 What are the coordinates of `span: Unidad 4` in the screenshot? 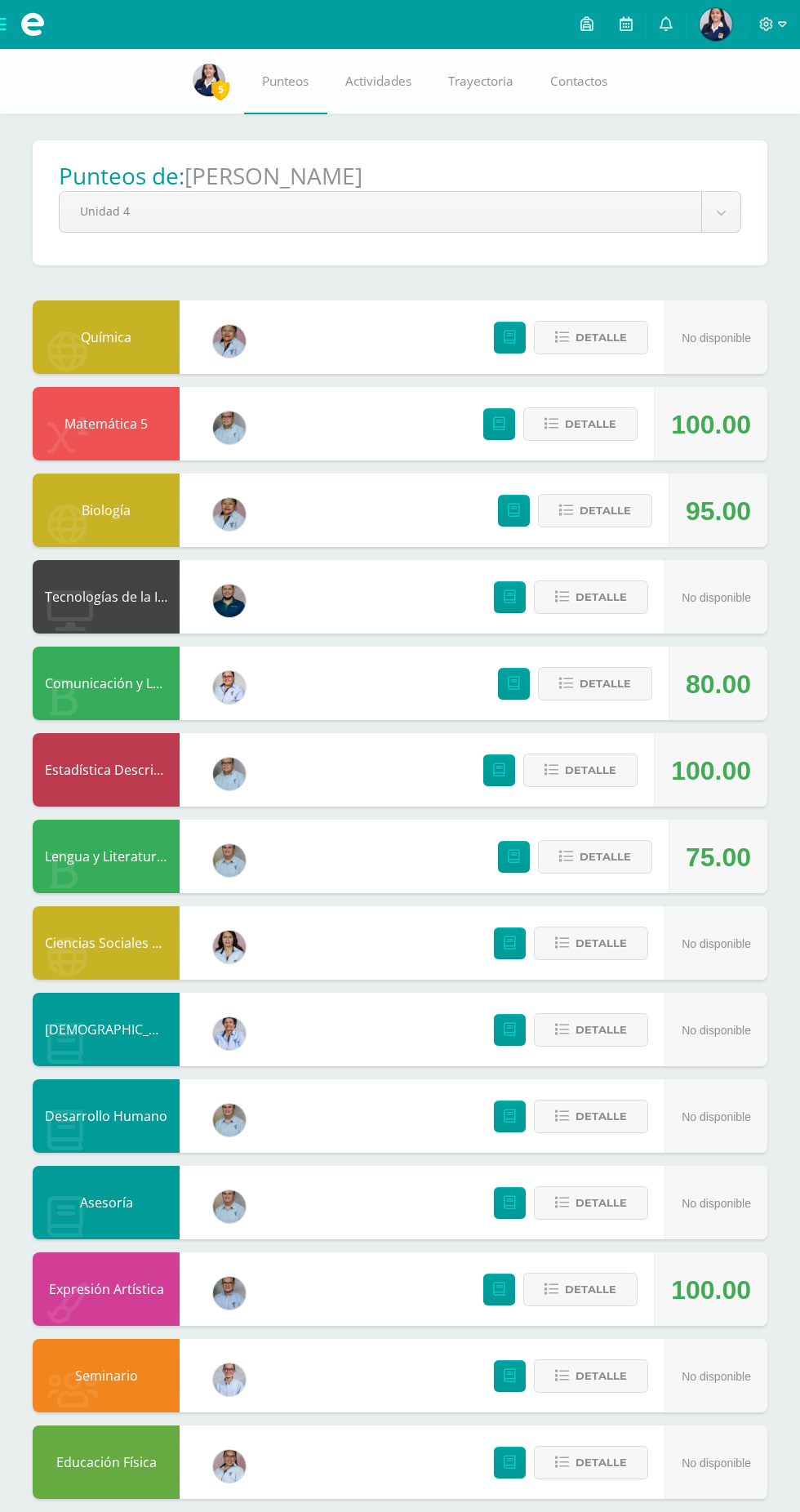 It's located at (380, 210).